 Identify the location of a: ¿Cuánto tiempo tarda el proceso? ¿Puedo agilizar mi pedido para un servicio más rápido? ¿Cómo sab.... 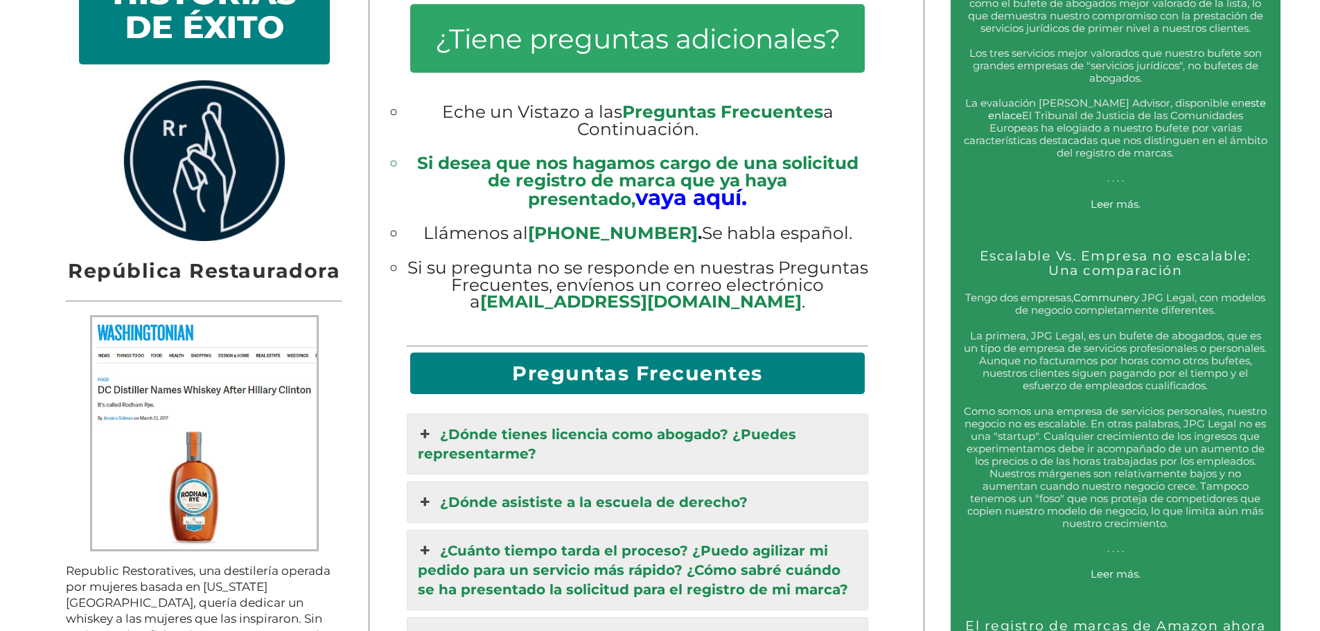
(638, 570).